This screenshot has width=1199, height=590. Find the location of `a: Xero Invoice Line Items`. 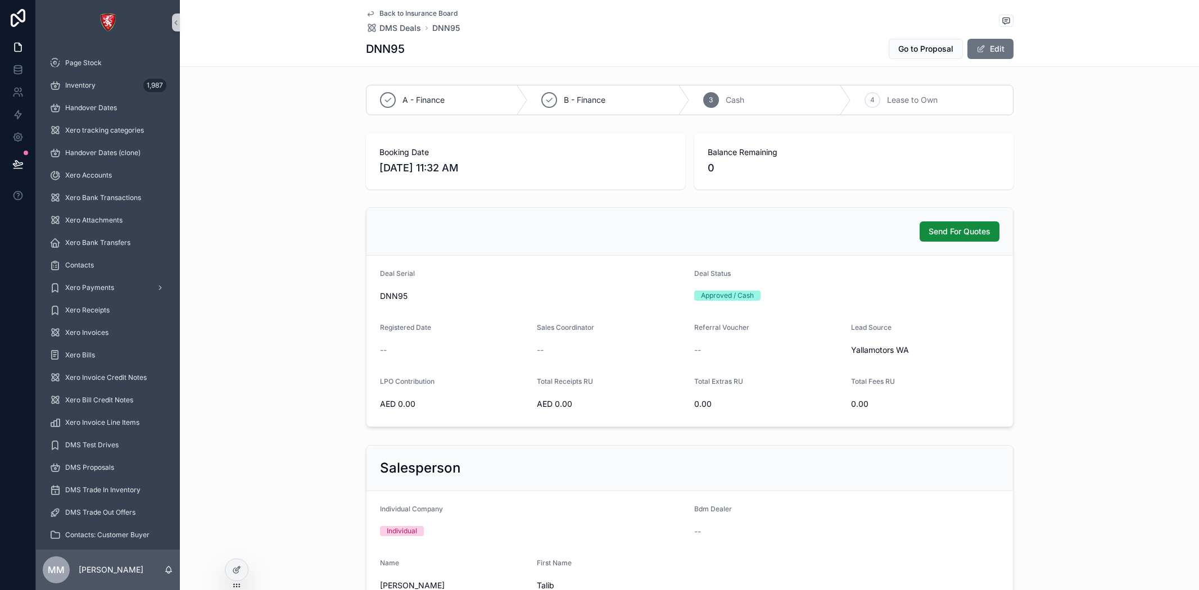

a: Xero Invoice Line Items is located at coordinates (108, 423).